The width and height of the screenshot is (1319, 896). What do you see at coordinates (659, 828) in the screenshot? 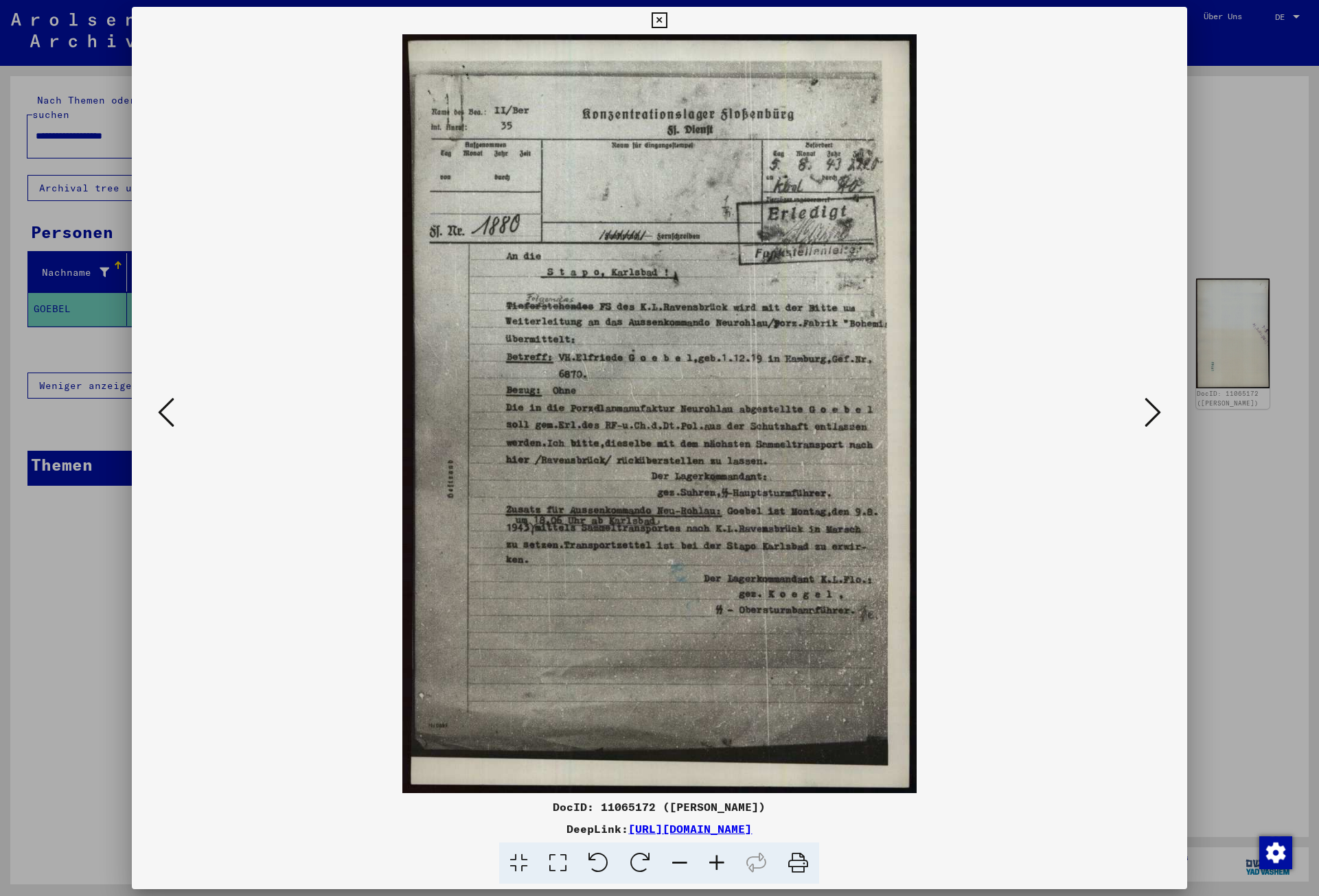
I see `div: DeepLink:` at bounding box center [659, 828].